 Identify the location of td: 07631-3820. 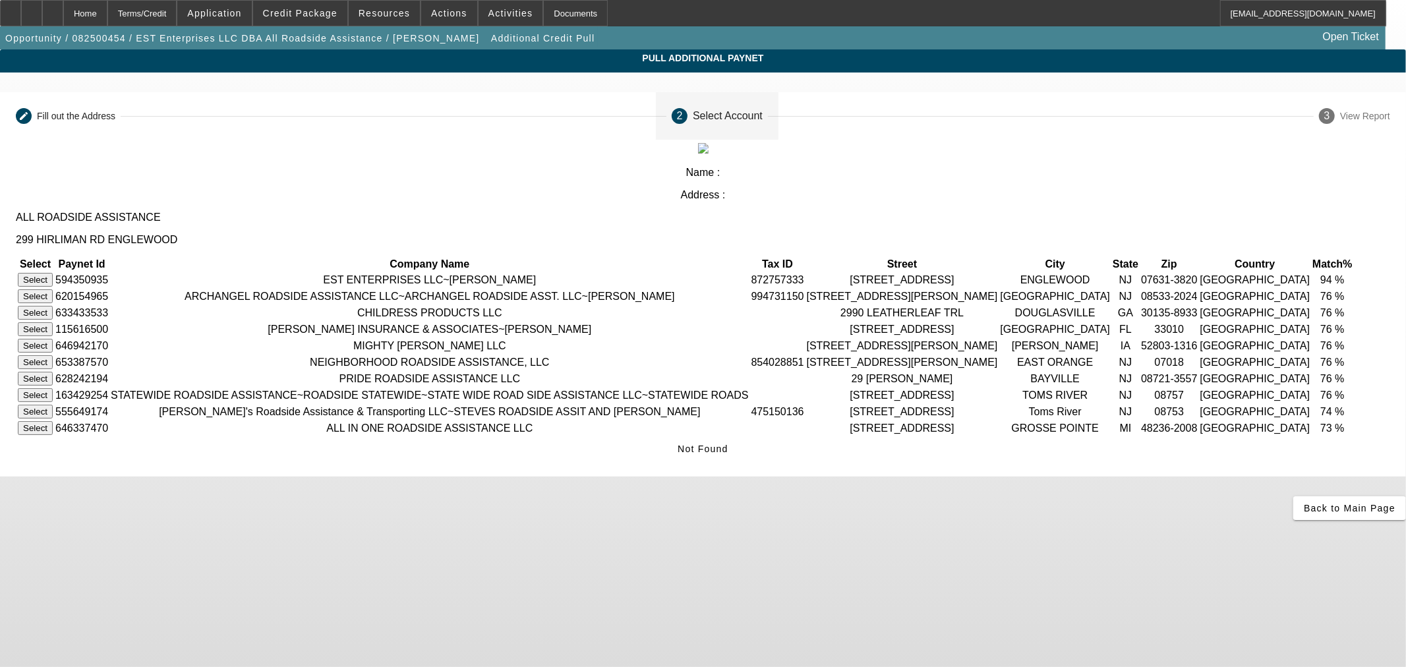
(1169, 280).